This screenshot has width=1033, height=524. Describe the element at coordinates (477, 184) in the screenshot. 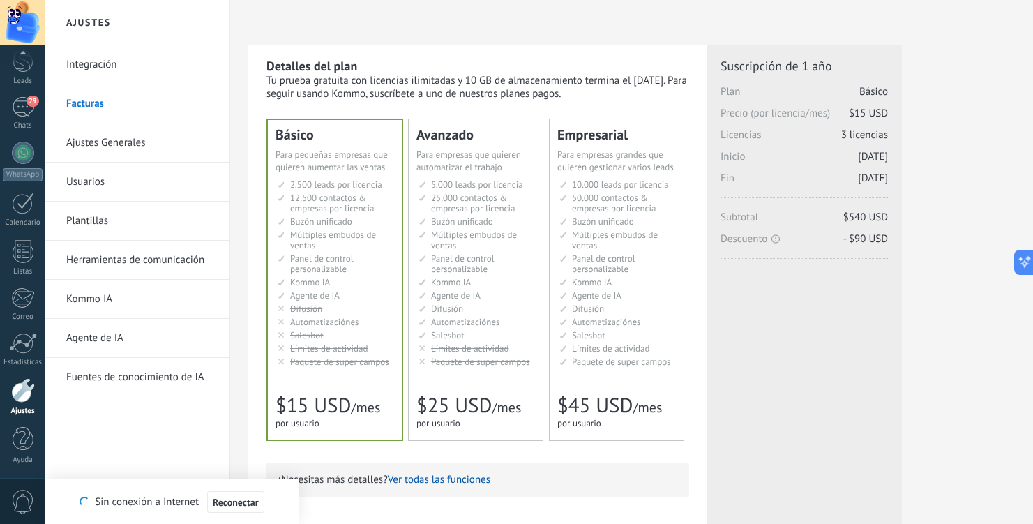

I see `span: 5.000 leads por licencia` at that location.